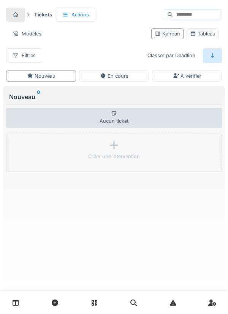  What do you see at coordinates (168, 34) in the screenshot?
I see `div: Kanban` at bounding box center [168, 34].